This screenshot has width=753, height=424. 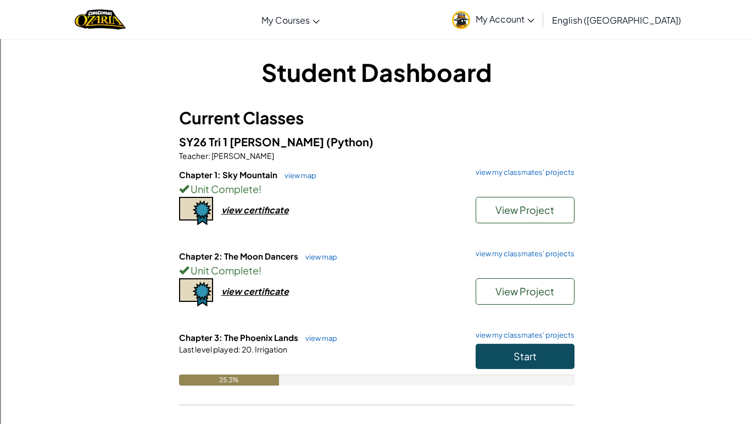 What do you see at coordinates (100, 19) in the screenshot?
I see `img: Home` at bounding box center [100, 19].